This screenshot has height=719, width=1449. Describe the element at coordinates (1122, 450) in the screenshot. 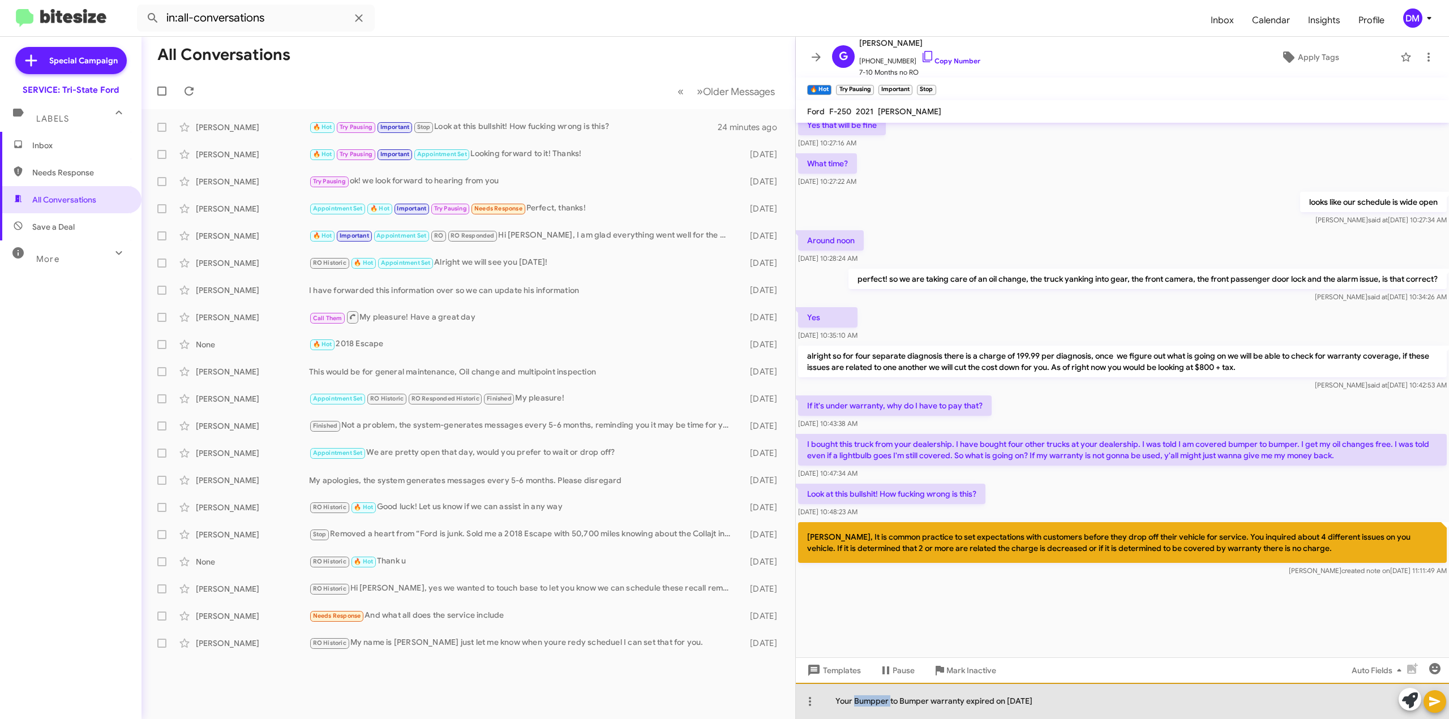

I see `p: I bought this truck from your dealership. I have bought four other trucks at your dealership. I w...` at that location.